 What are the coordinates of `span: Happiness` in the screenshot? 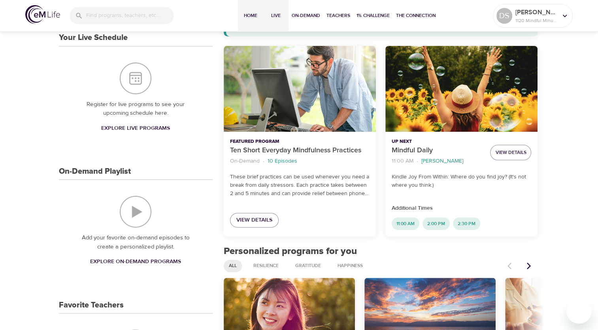 It's located at (350, 265).